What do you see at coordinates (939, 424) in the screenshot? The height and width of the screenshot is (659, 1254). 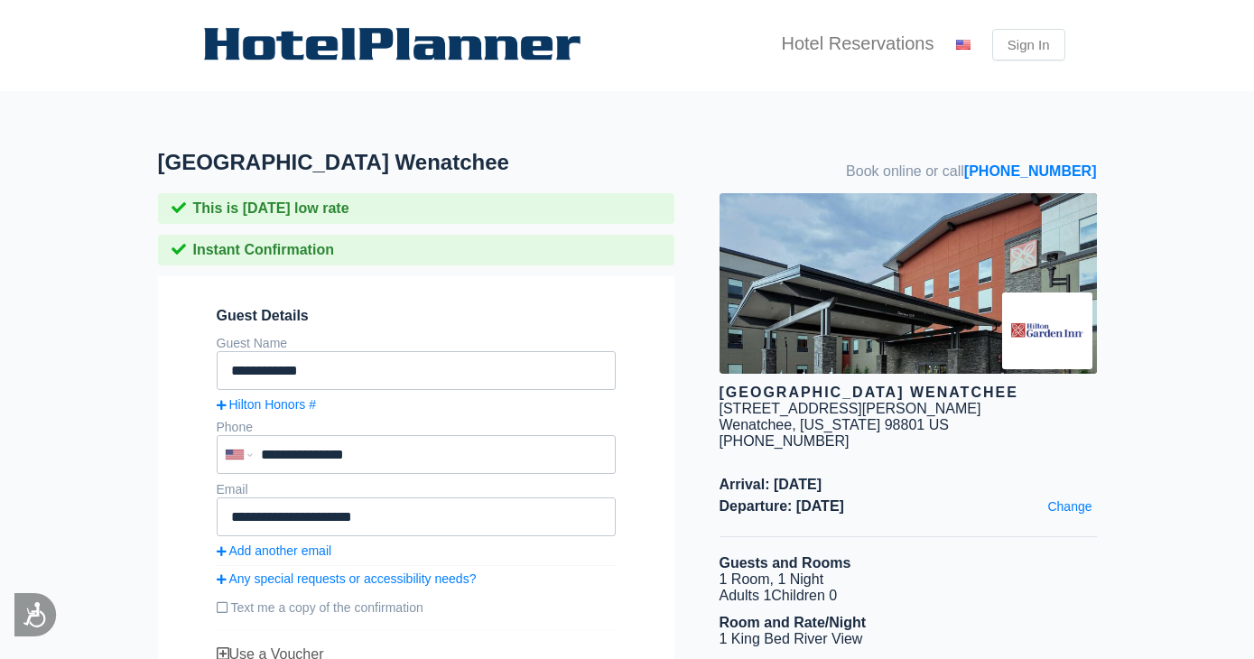 I see `span: US` at bounding box center [939, 424].